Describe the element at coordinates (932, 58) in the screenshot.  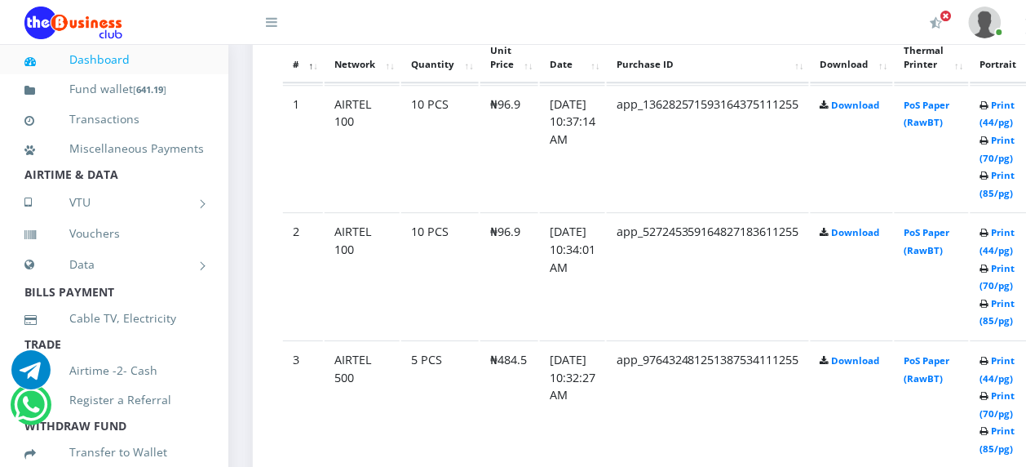
I see `th: Thermal Printer: activate to sort column ascending` at that location.